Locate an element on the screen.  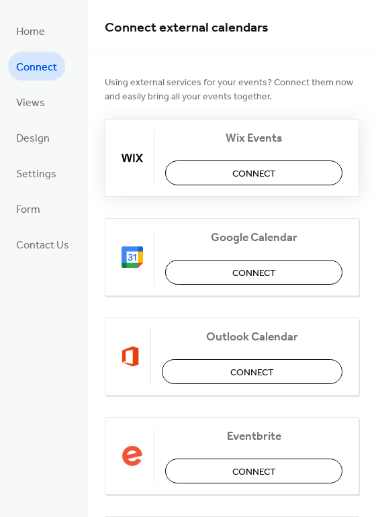
span: Views is located at coordinates (30, 103).